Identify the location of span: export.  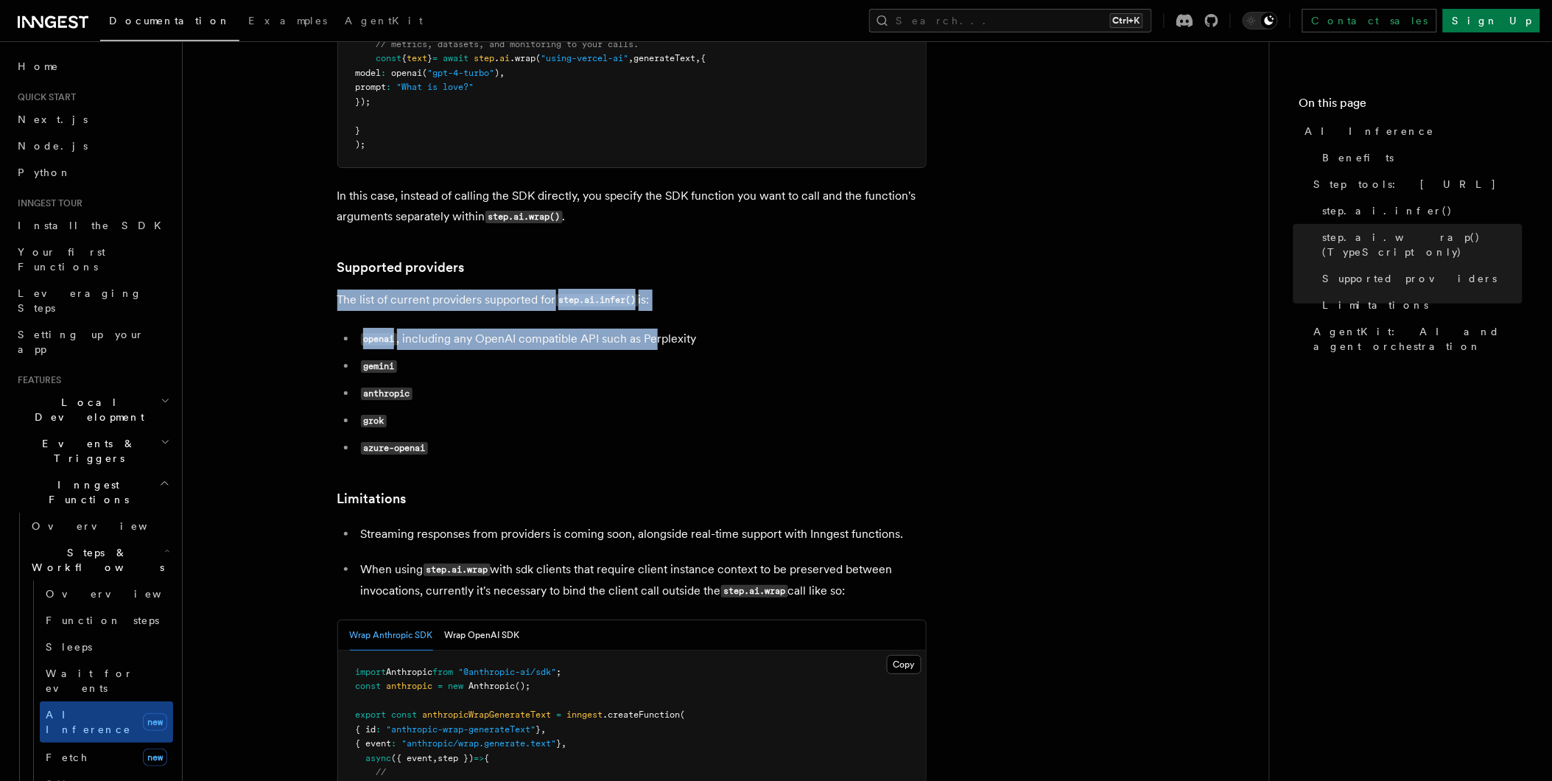
(371, 714).